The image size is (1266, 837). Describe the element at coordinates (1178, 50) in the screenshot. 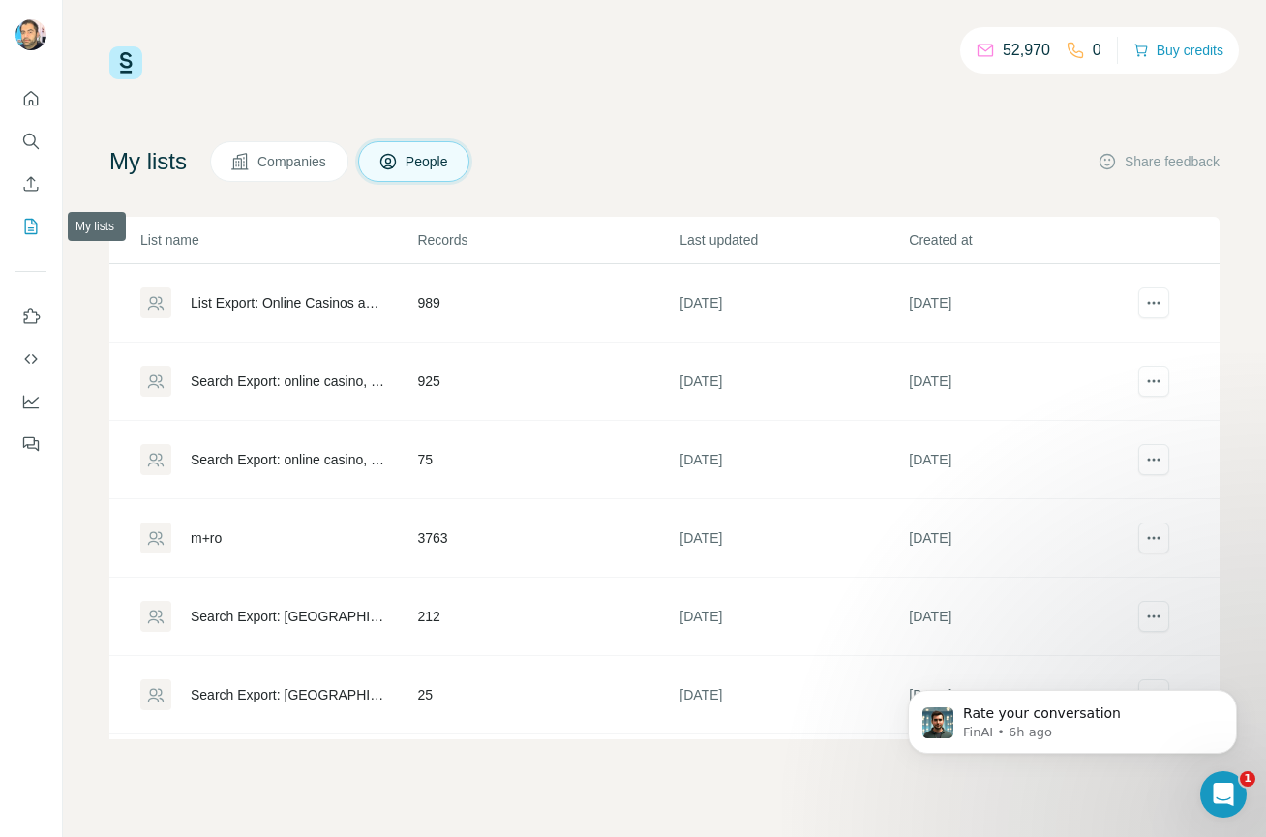

I see `button: Buy credits` at that location.